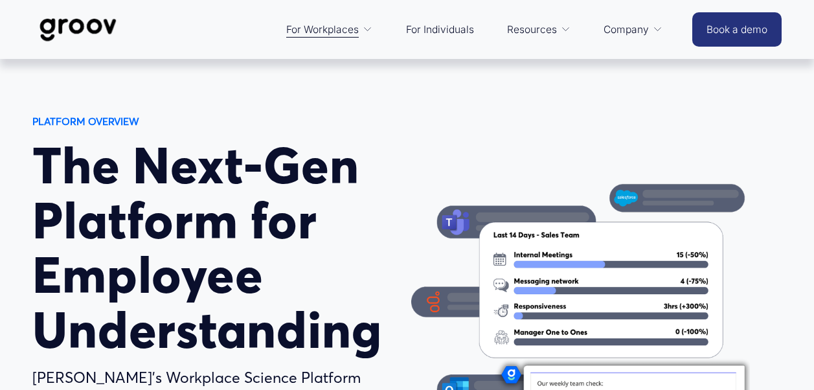  Describe the element at coordinates (737, 29) in the screenshot. I see `a: Book a demo` at that location.